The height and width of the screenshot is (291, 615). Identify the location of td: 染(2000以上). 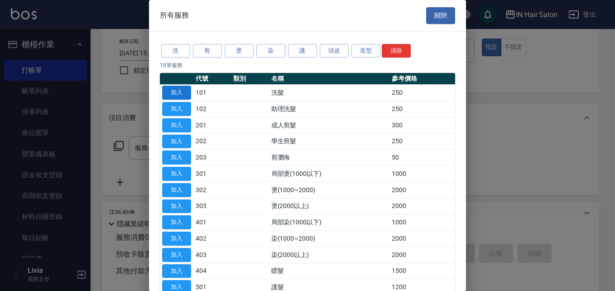
(329, 255).